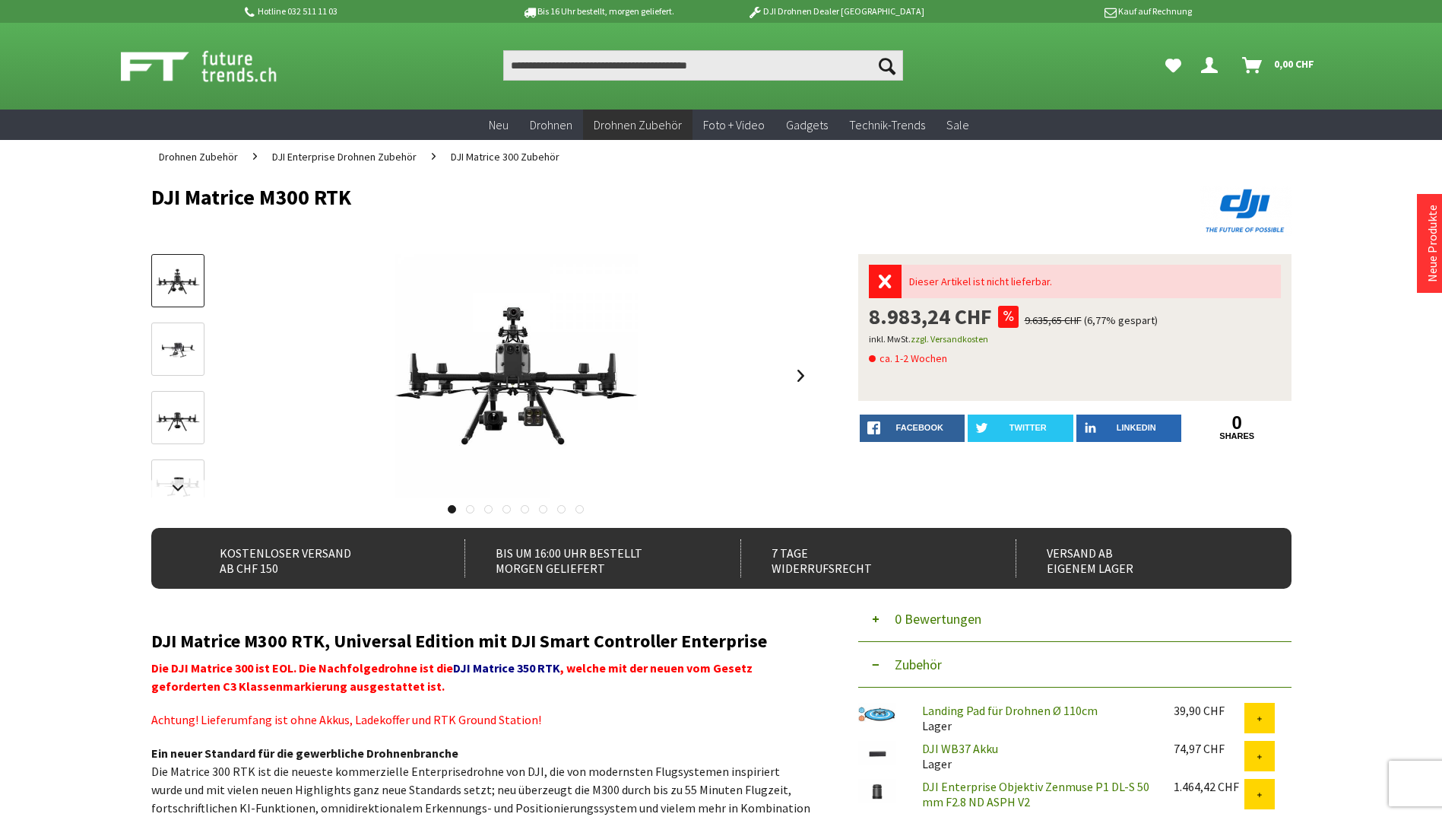 The height and width of the screenshot is (817, 1442). What do you see at coordinates (506, 668) in the screenshot?
I see `a: DJI Matrice 350 RTK` at bounding box center [506, 668].